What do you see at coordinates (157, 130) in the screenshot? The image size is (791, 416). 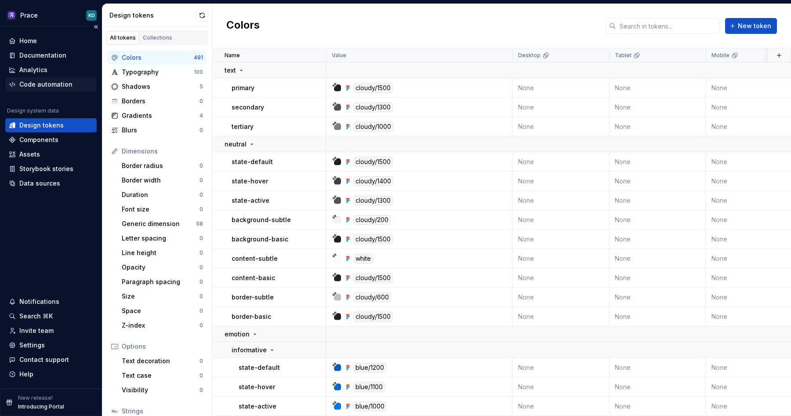 I see `a: Blurs0` at bounding box center [157, 130].